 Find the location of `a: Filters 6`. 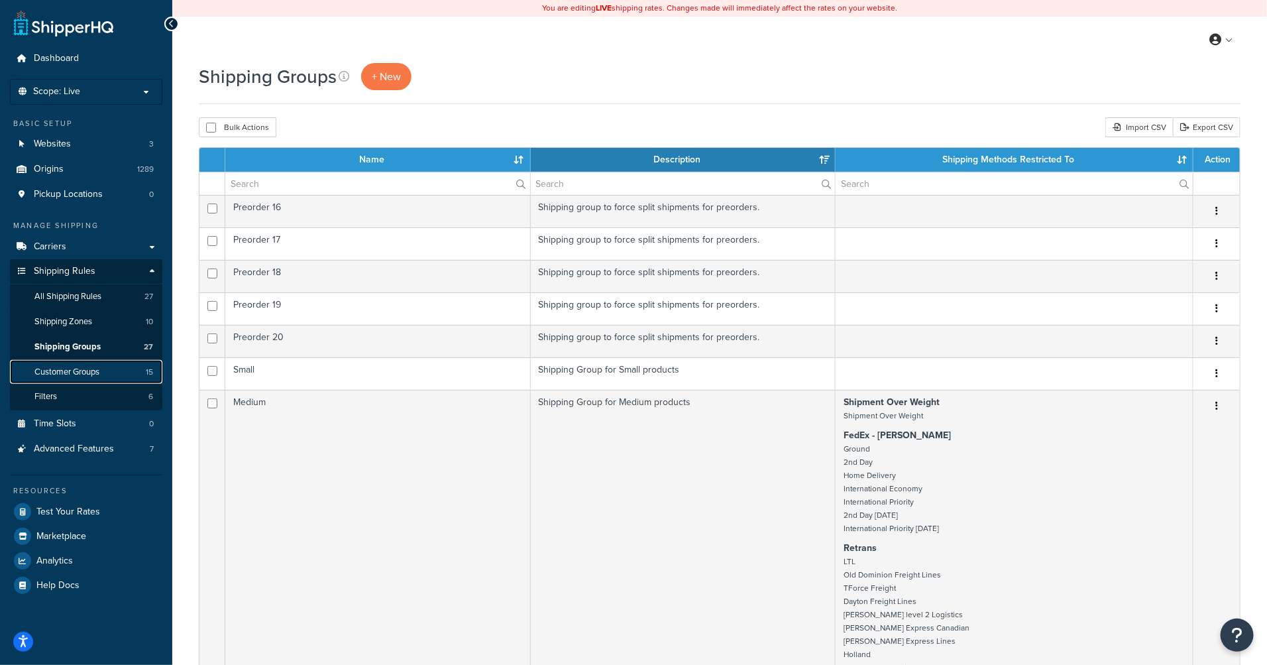

a: Filters 6 is located at coordinates (86, 396).